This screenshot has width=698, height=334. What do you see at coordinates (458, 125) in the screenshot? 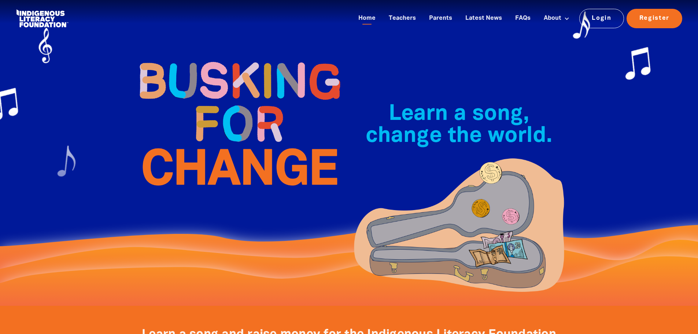
I see `span: Learn a song, change the world.` at bounding box center [458, 125].